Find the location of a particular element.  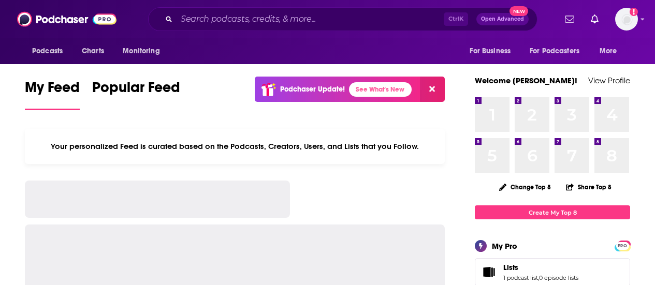

a: PRO is located at coordinates (623, 246).